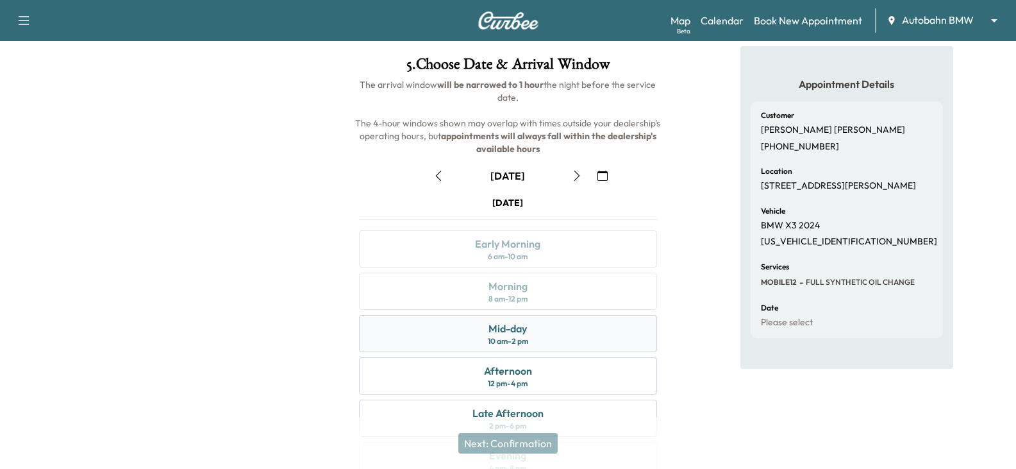 This screenshot has height=469, width=1016. What do you see at coordinates (779, 282) in the screenshot?
I see `span: MOBILE12` at bounding box center [779, 282].